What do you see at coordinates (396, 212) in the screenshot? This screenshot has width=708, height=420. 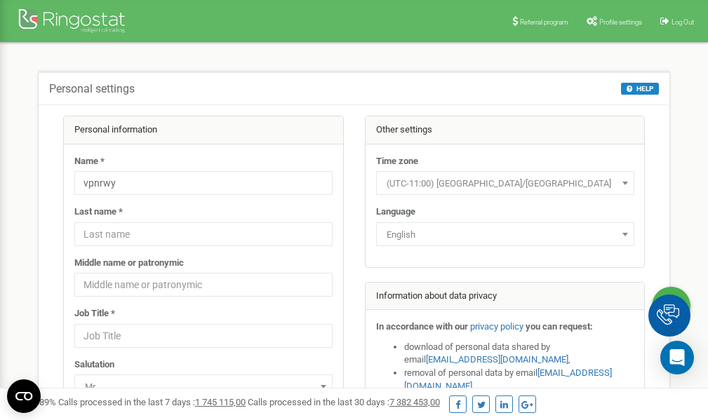 I see `label: Language` at bounding box center [396, 212].